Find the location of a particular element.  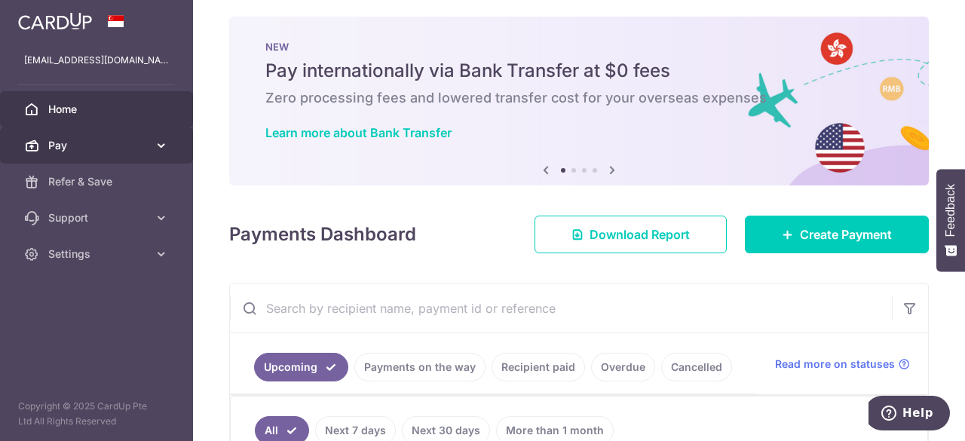

img: CardUp is located at coordinates (55, 21).